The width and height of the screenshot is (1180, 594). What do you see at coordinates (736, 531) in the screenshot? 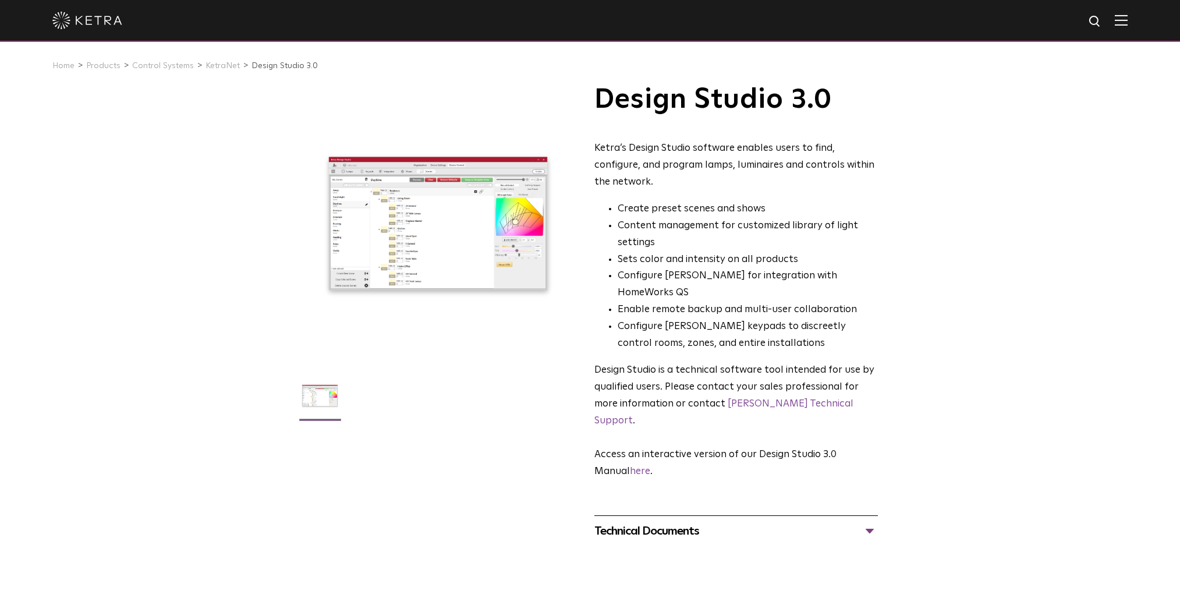
I see `div: Technical Documents` at bounding box center [736, 531].